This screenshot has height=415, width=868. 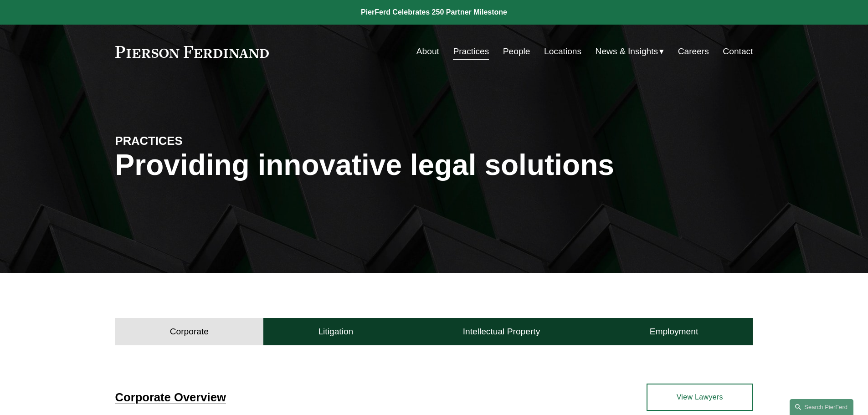 What do you see at coordinates (502, 332) in the screenshot?
I see `h4: Intellectual Property` at bounding box center [502, 332].